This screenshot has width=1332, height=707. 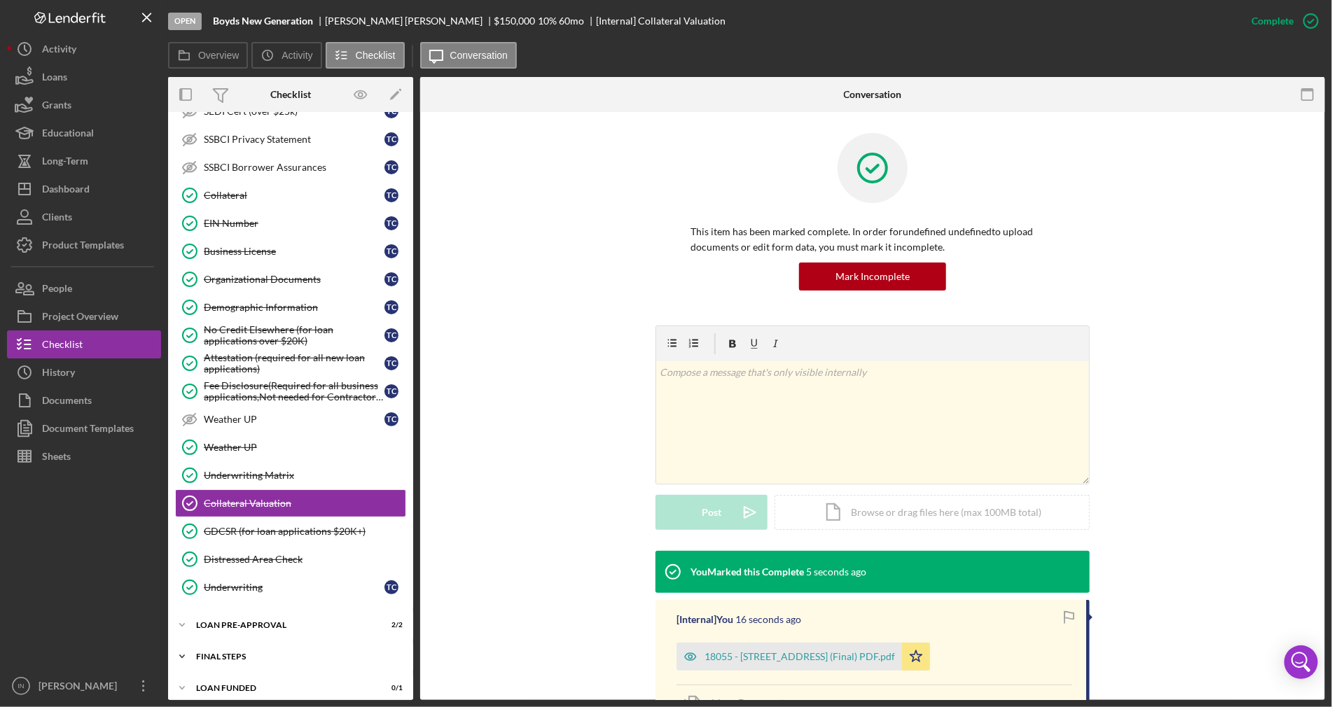 What do you see at coordinates (281, 688) in the screenshot?
I see `div: LOAN FUNDED` at bounding box center [281, 688].